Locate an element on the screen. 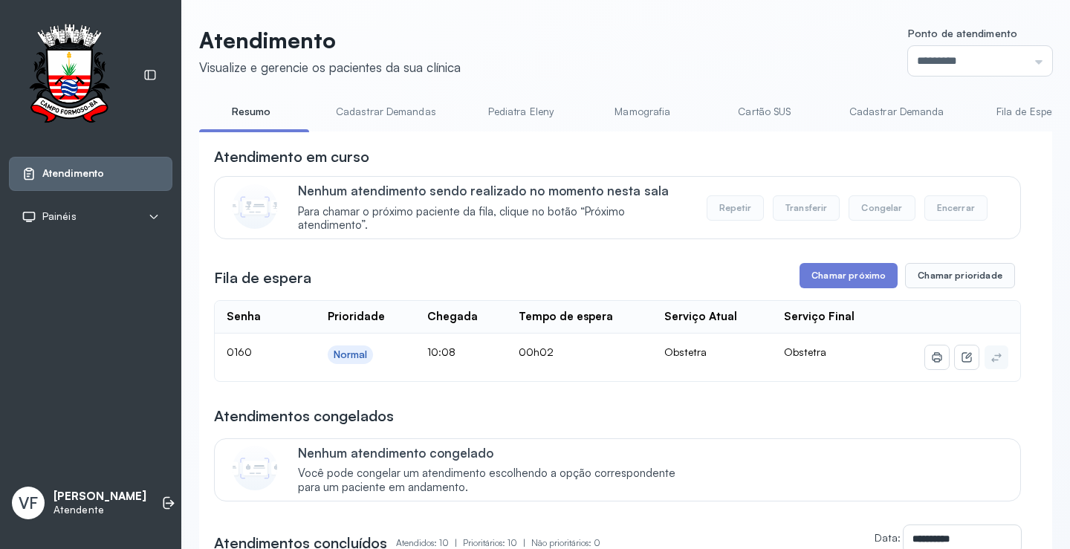  span: Ponto de atendimento is located at coordinates (962, 33).